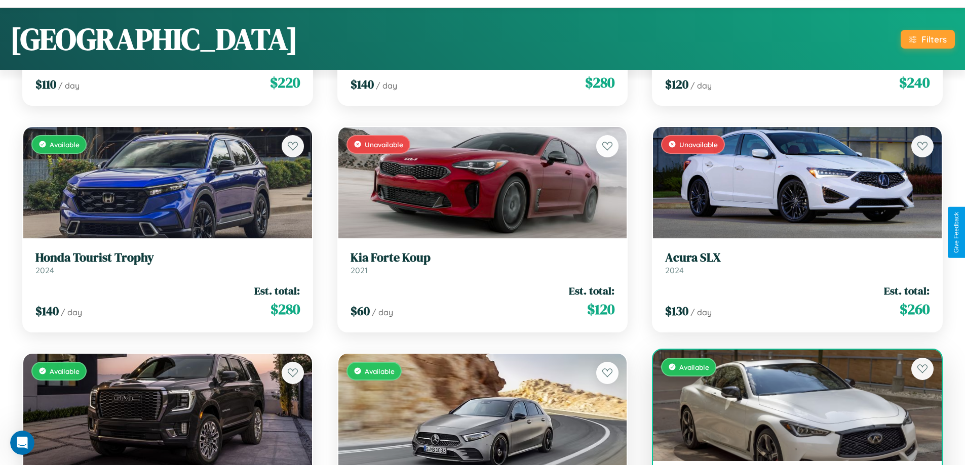 Image resolution: width=965 pixels, height=465 pixels. Describe the element at coordinates (914, 83) in the screenshot. I see `span: $ 240` at that location.